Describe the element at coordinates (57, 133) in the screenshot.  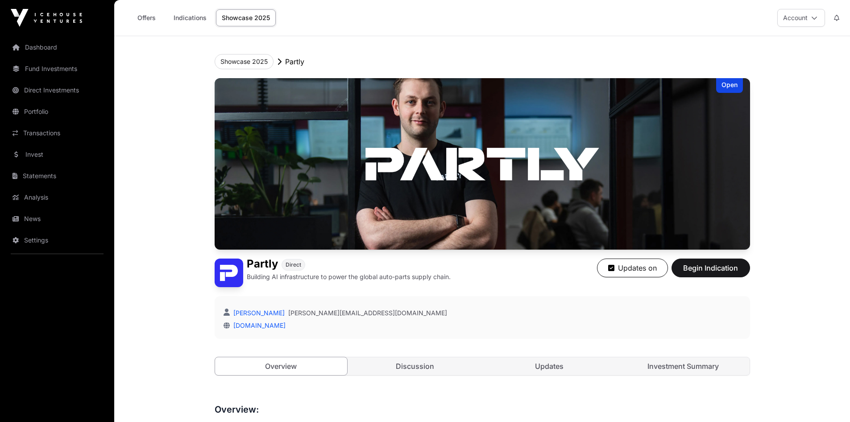
I see `a: Transactions` at that location.